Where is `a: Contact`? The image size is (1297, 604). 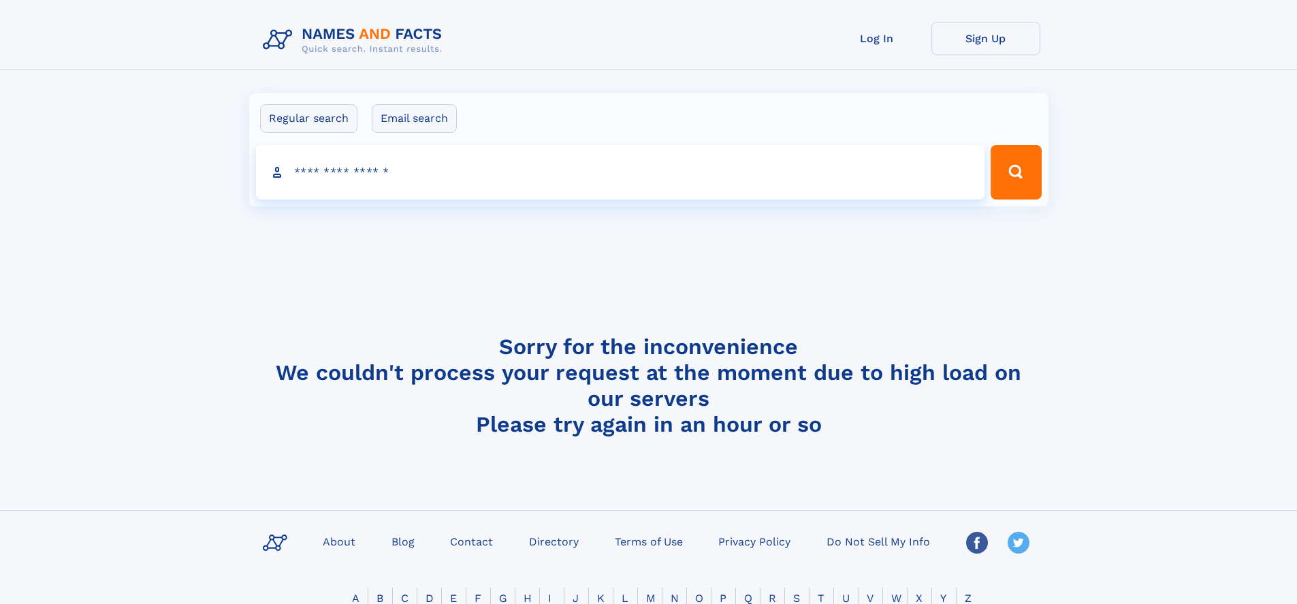
a: Contact is located at coordinates (471, 540).